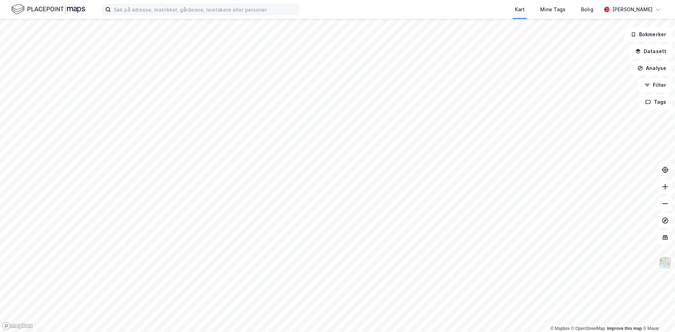  I want to click on img: Z, so click(665, 263).